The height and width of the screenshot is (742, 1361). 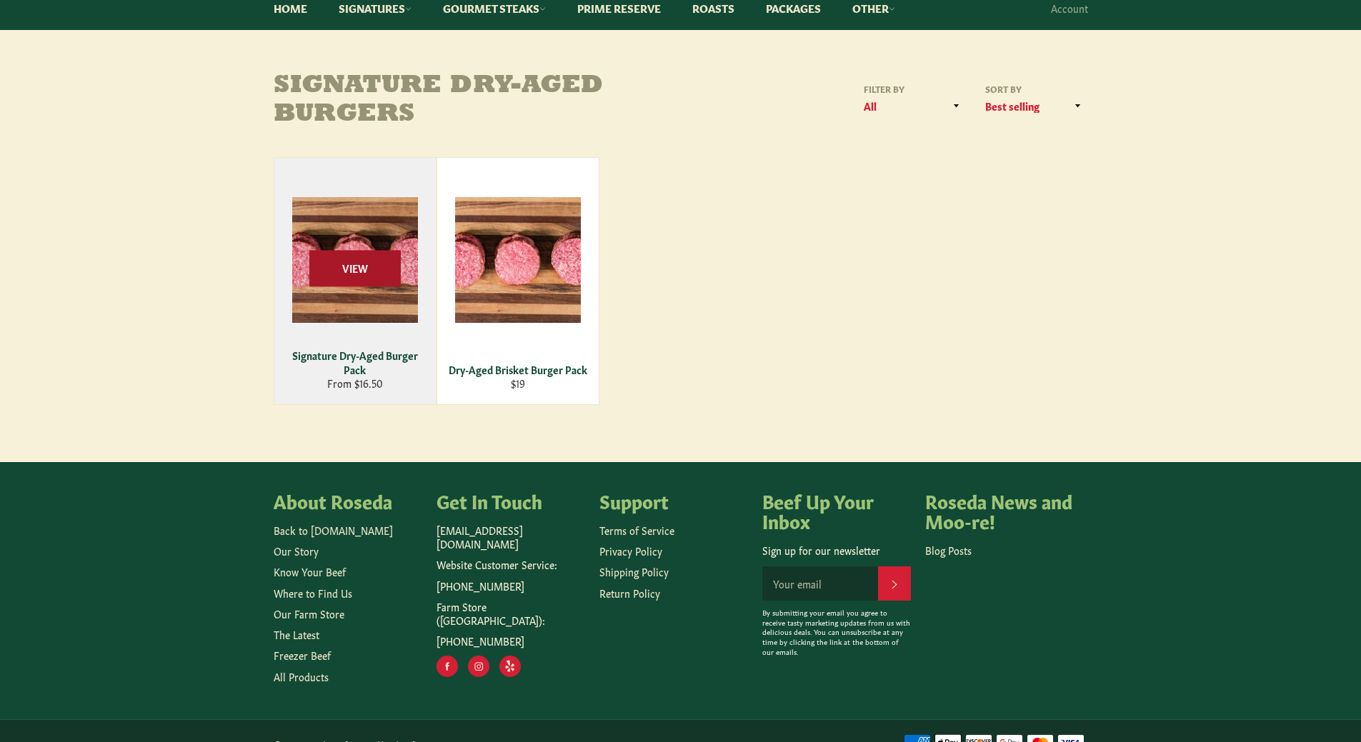 I want to click on label: Sort by, so click(x=1035, y=89).